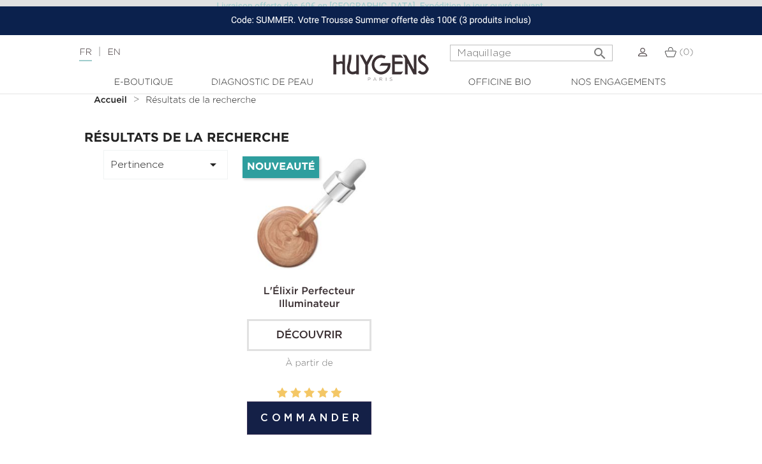  What do you see at coordinates (381, 138) in the screenshot?
I see `h2: Résultats de la recherche` at bounding box center [381, 138].